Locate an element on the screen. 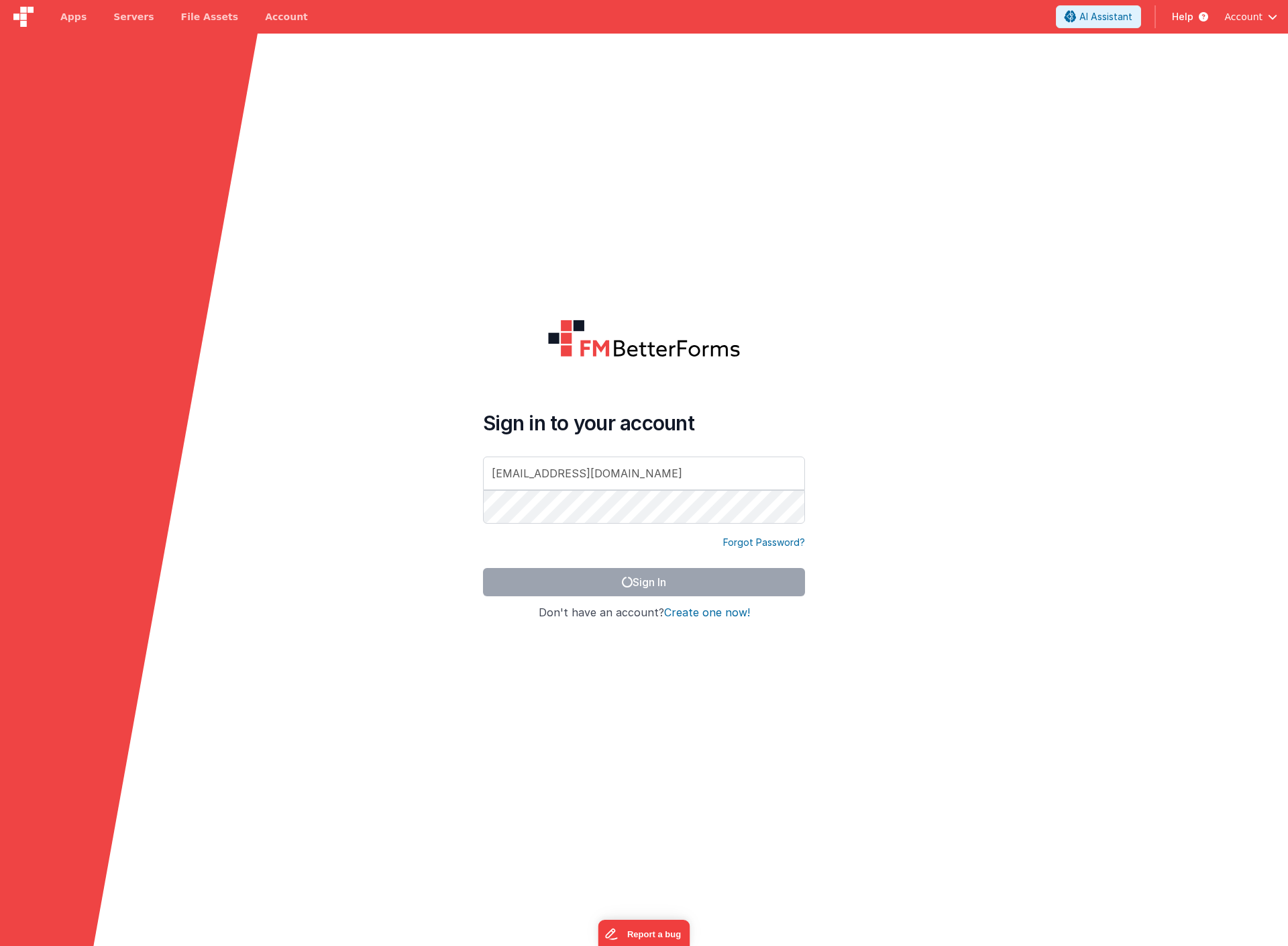 This screenshot has width=1288, height=946. input: Email Address is located at coordinates (644, 473).